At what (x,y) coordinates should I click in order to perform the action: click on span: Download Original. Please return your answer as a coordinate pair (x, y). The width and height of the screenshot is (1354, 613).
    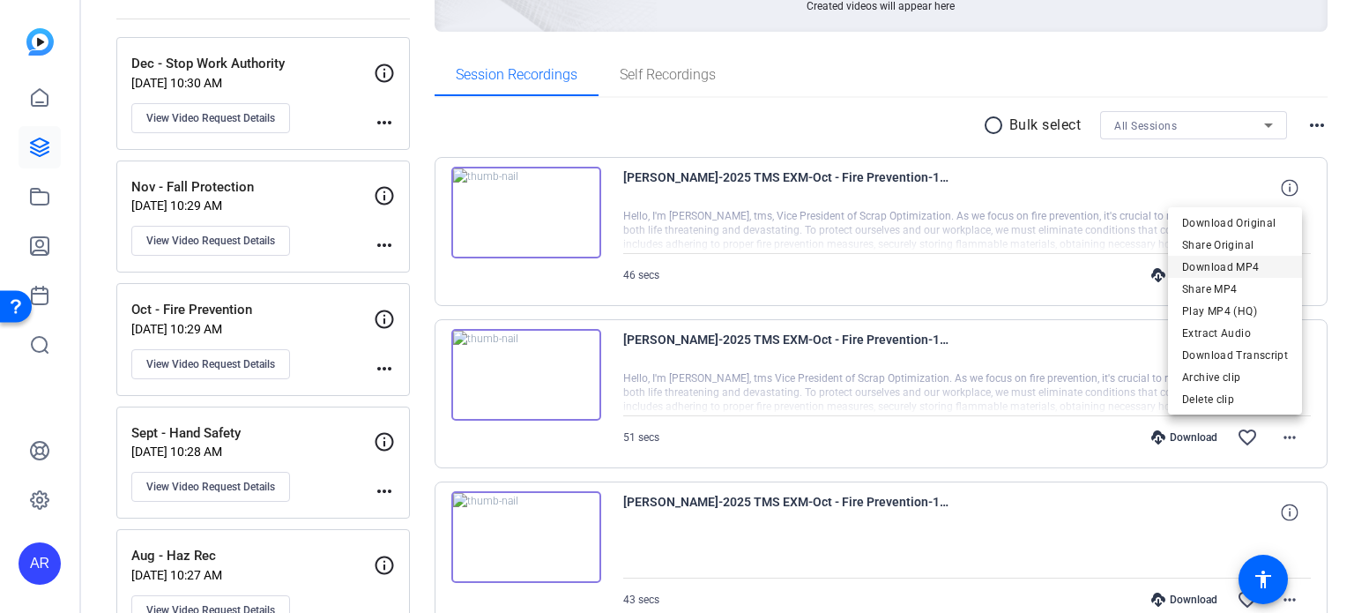
    Looking at the image, I should click on (1235, 223).